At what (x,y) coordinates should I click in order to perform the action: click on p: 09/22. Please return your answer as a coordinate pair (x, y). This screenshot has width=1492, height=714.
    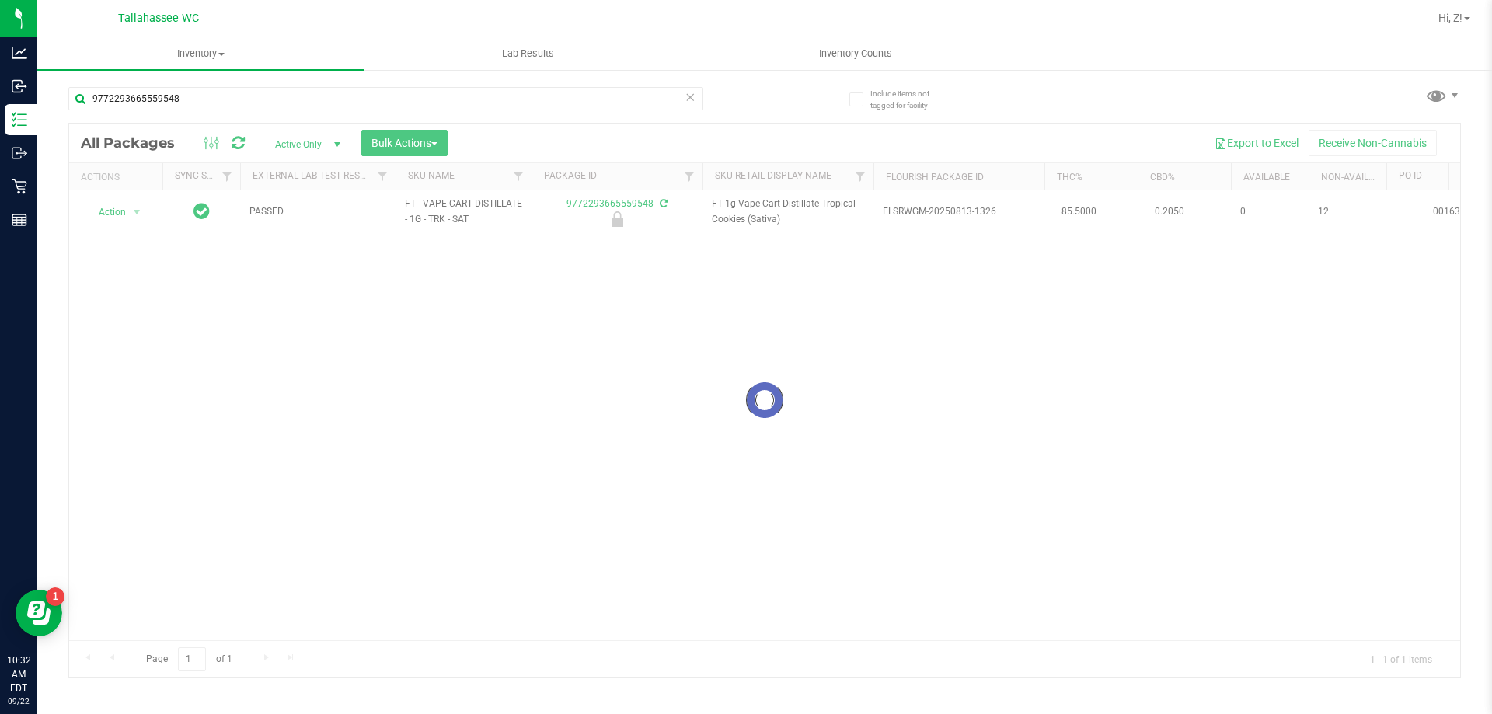
    Looking at the image, I should click on (19, 701).